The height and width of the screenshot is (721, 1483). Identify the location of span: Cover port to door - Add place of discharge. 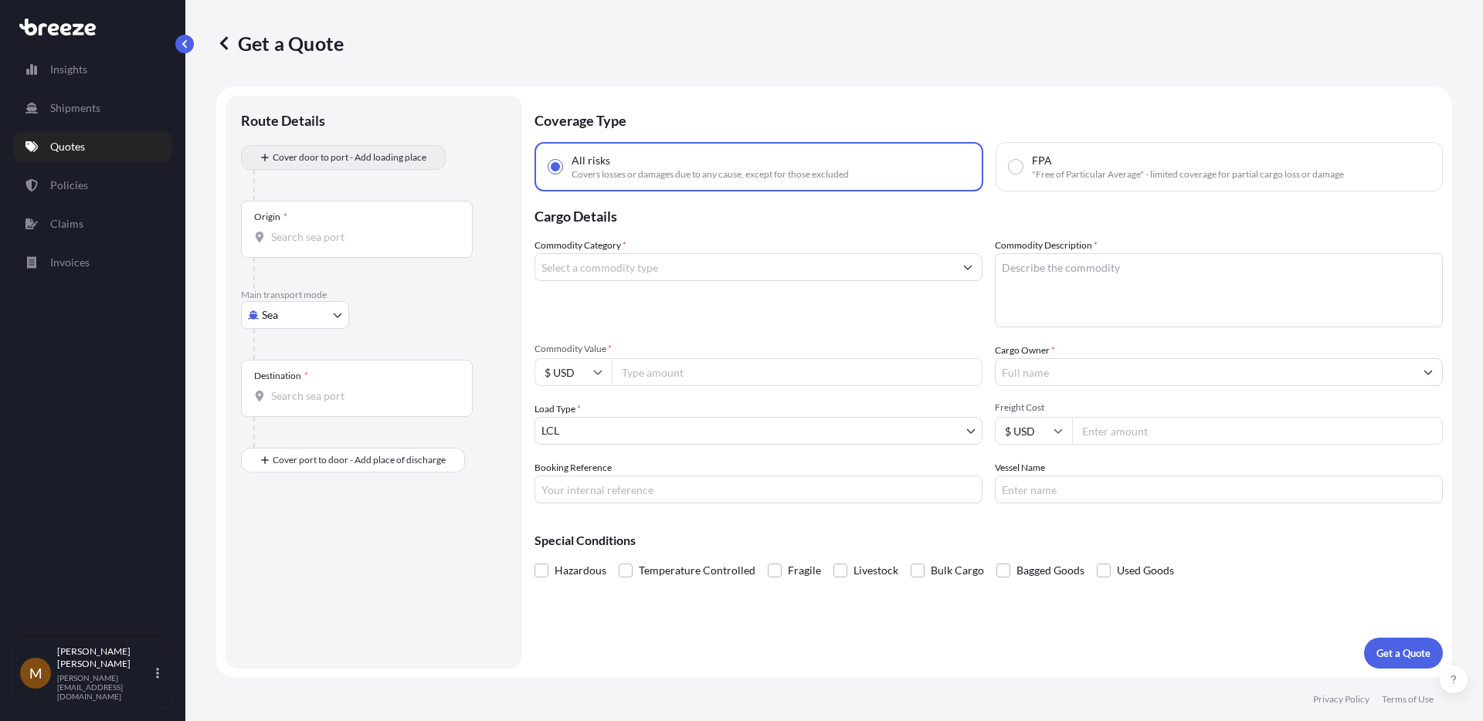
(359, 460).